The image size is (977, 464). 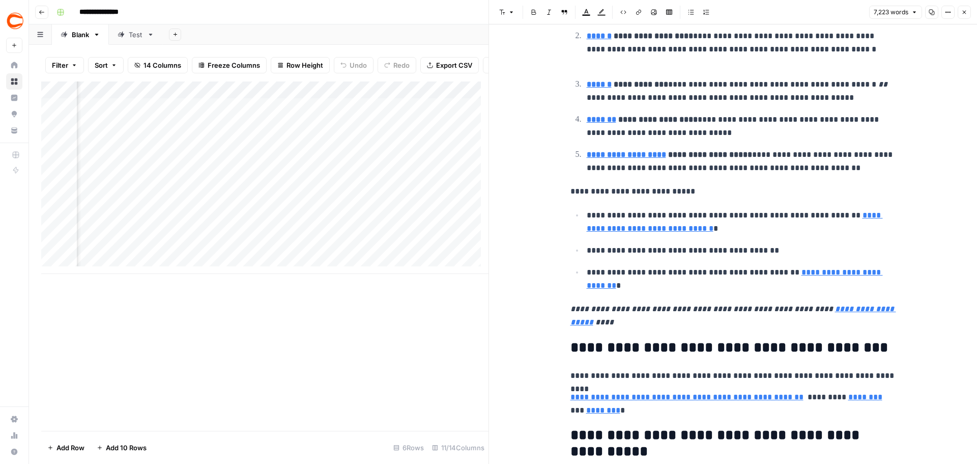 I want to click on button: Filter, so click(x=65, y=65).